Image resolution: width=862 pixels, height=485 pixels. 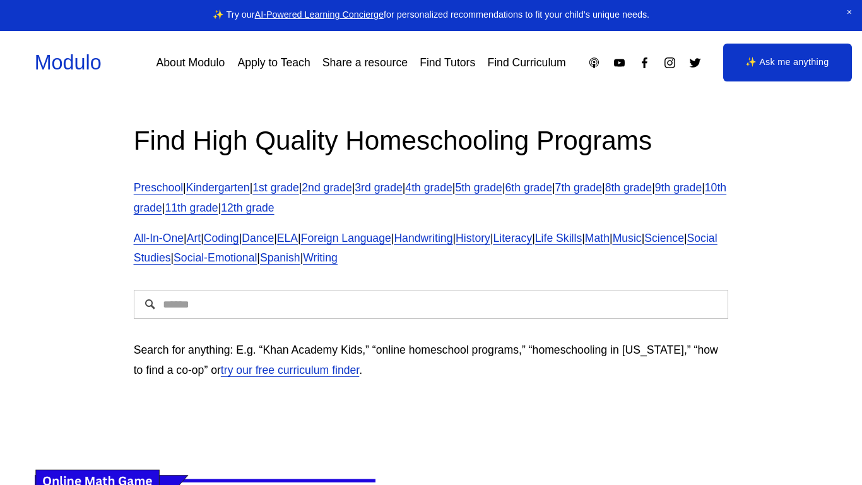 What do you see at coordinates (290, 370) in the screenshot?
I see `a: try our free curriculum finder` at bounding box center [290, 370].